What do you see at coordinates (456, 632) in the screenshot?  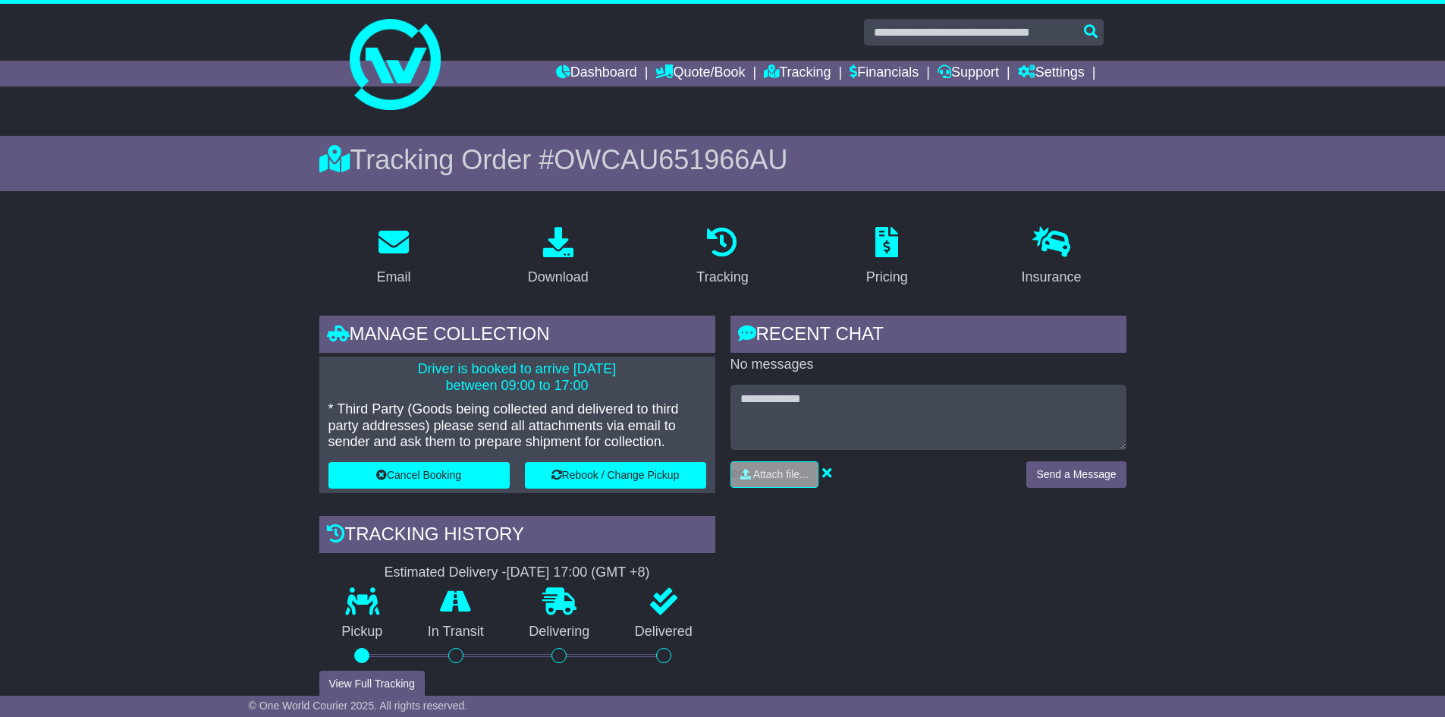 I see `p: In Transit` at bounding box center [456, 632].